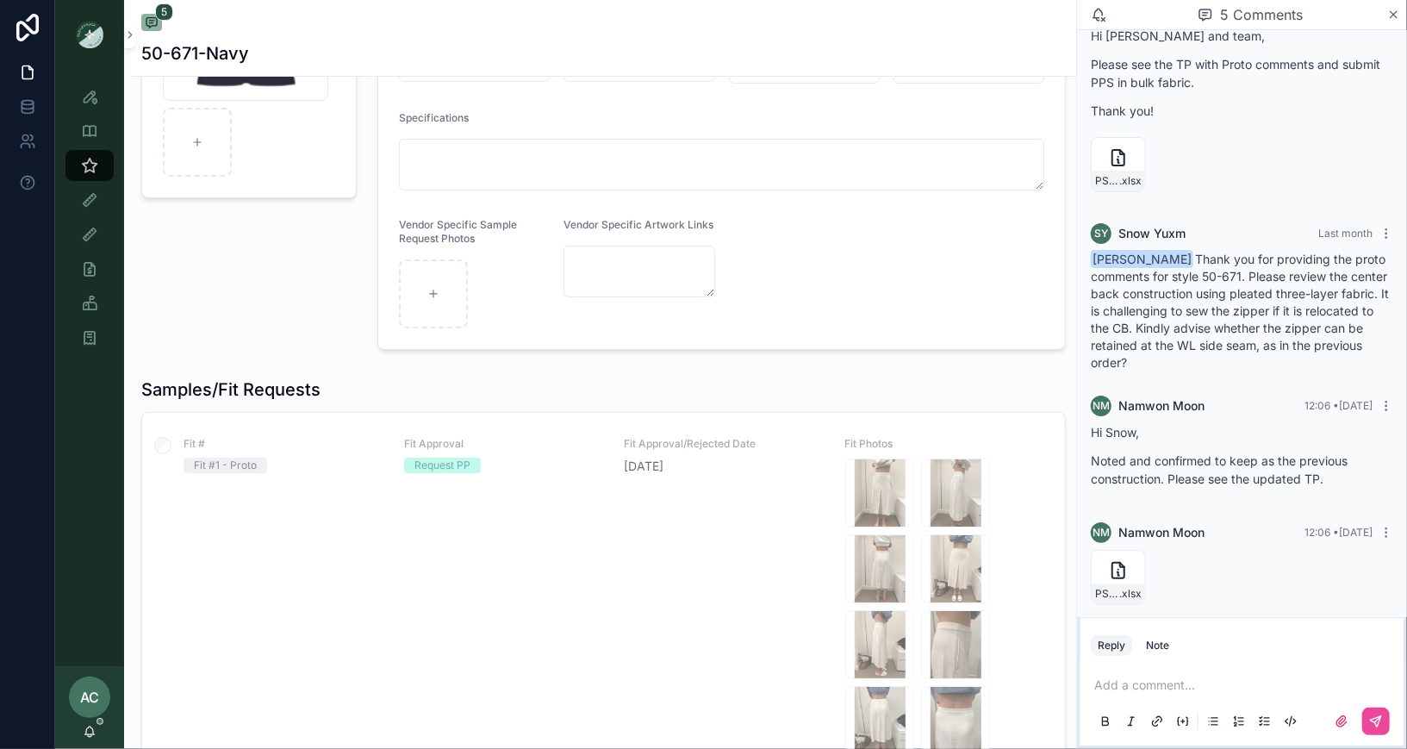 The image size is (1407, 749). Describe the element at coordinates (195, 53) in the screenshot. I see `h1: 50-671-Navy` at that location.